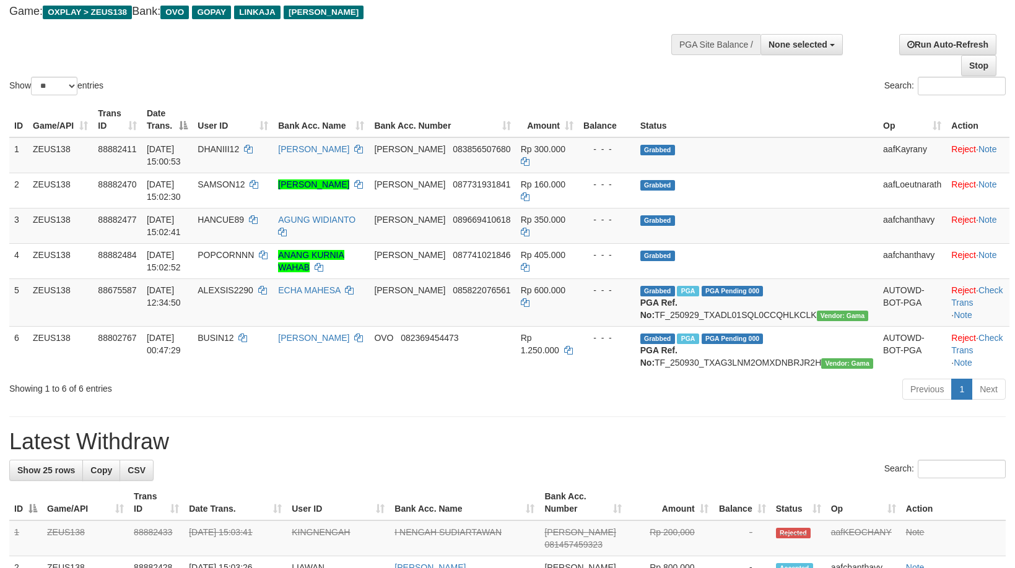 The image size is (1015, 568). Describe the element at coordinates (257, 12) in the screenshot. I see `span: LINKAJA` at that location.